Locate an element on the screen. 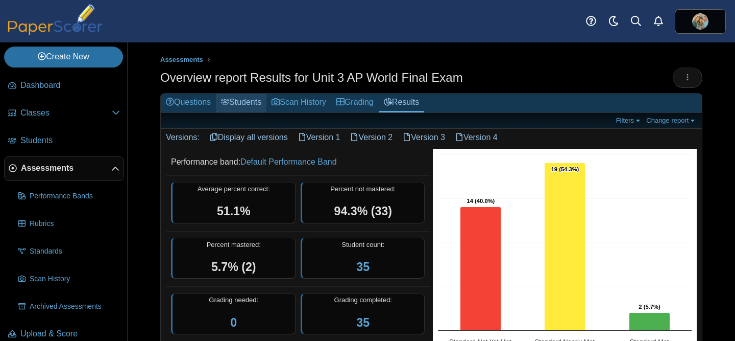 The width and height of the screenshot is (735, 341). span: Dashboard is located at coordinates (70, 85).